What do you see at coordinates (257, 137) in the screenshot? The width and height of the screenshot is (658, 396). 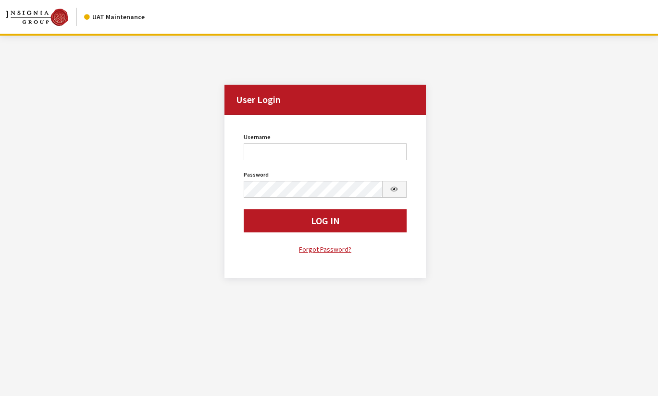 I see `label: Username` at bounding box center [257, 137].